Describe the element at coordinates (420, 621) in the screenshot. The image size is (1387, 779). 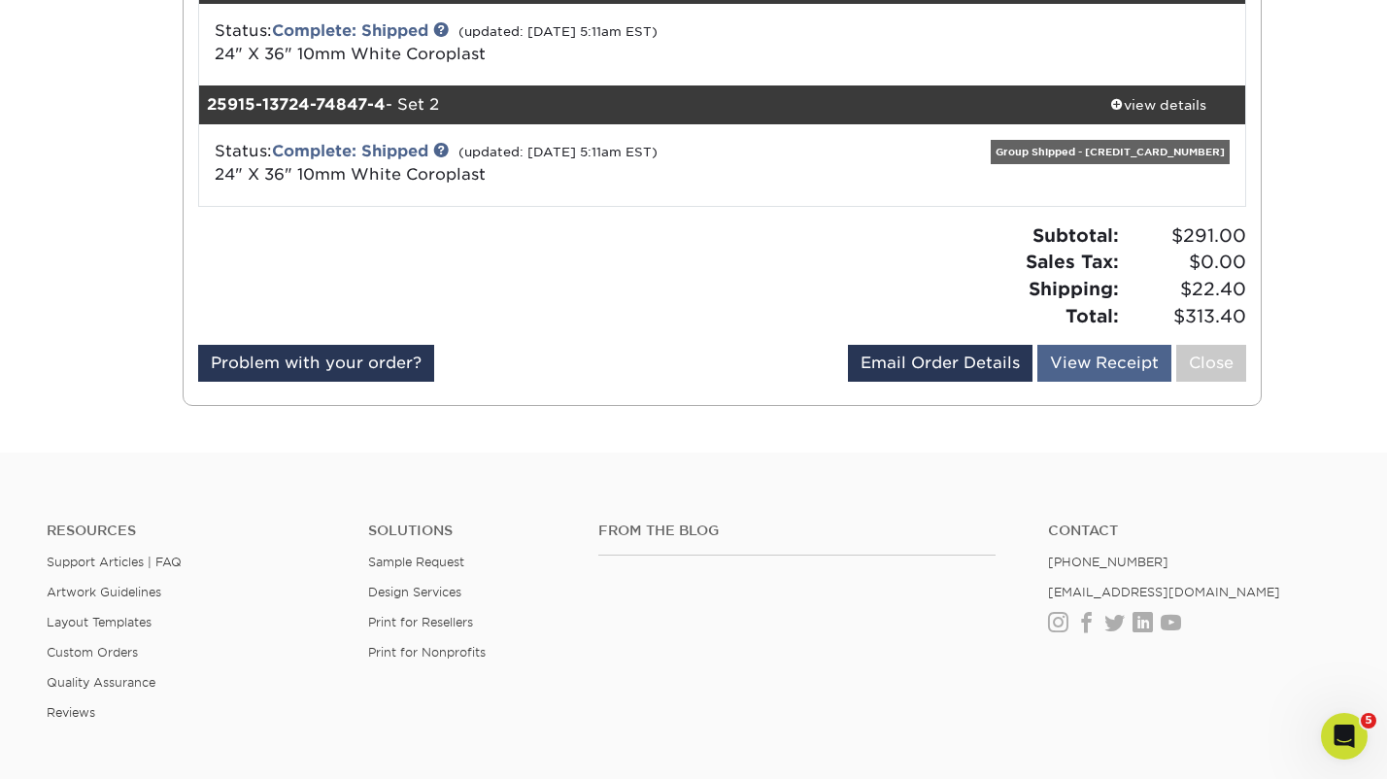
I see `a: Print for Resellers` at that location.